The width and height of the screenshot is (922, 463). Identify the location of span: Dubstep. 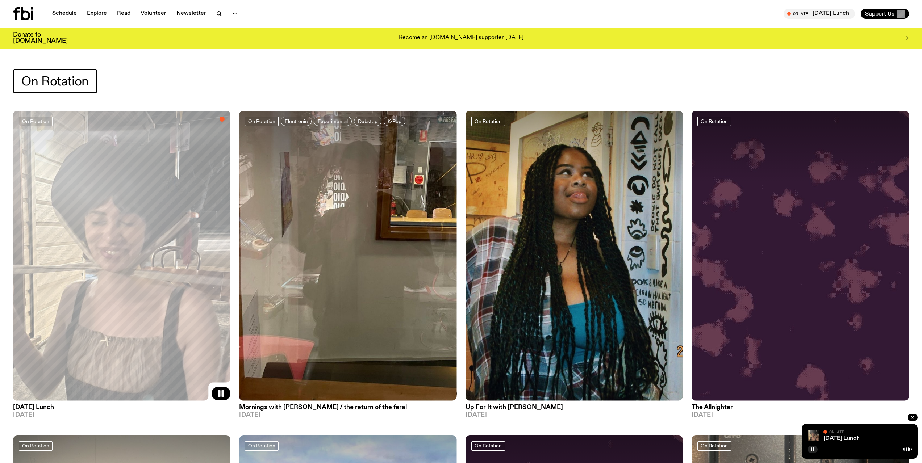
(368, 121).